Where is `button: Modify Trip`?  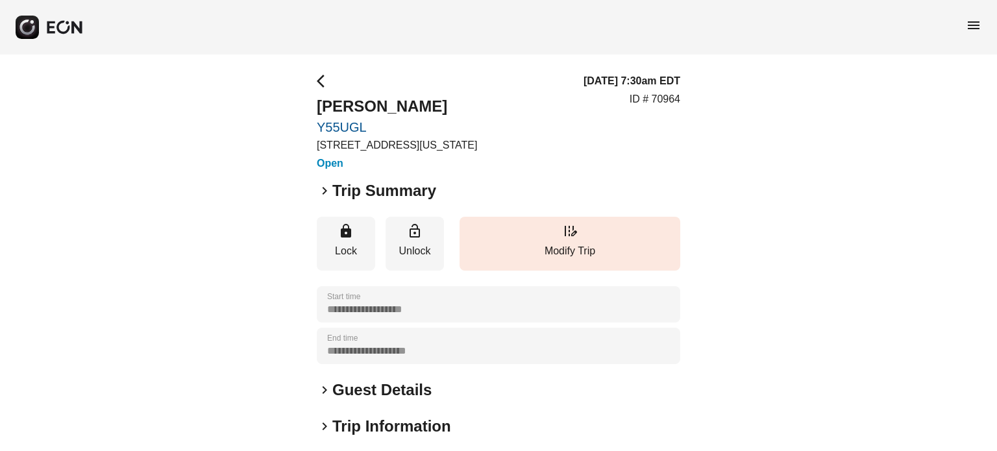 button: Modify Trip is located at coordinates (570, 244).